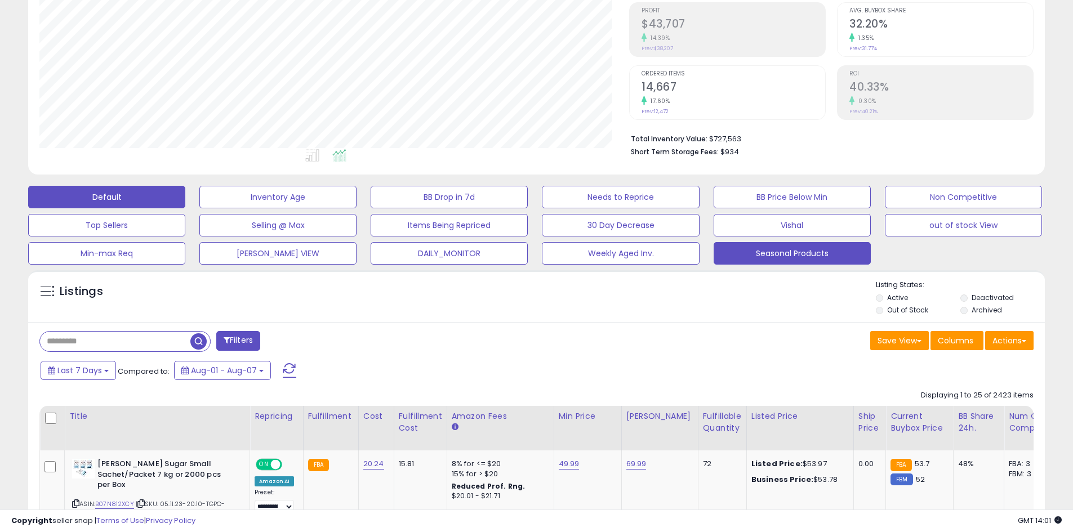  I want to click on button: Last 7 Days, so click(78, 371).